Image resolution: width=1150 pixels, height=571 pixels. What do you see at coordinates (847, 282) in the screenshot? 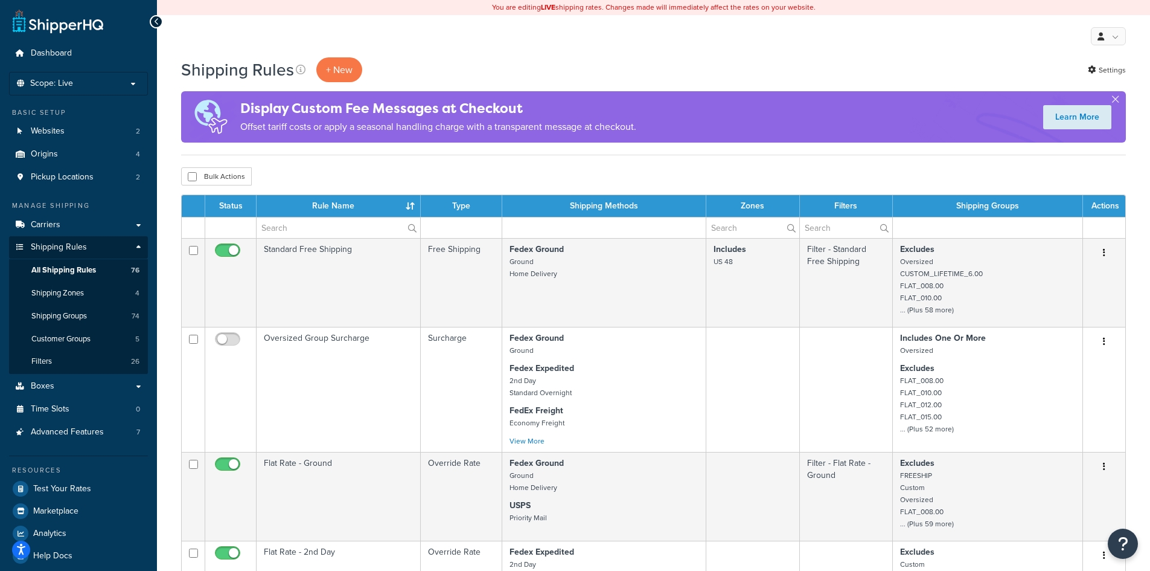
I see `td: Filter - Standard Free Shipping` at bounding box center [847, 282].